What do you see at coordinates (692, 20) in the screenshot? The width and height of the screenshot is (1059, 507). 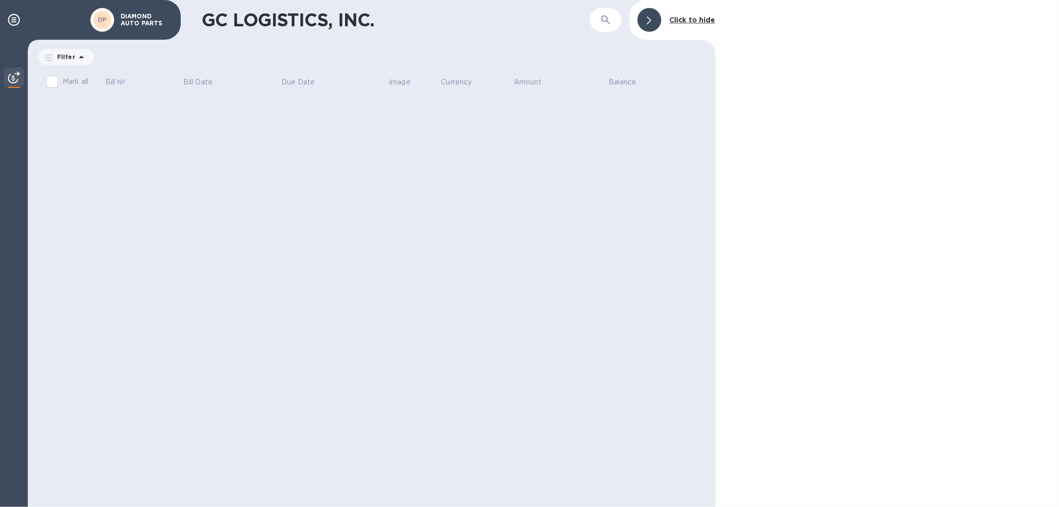 I see `b: Click to hide` at bounding box center [692, 20].